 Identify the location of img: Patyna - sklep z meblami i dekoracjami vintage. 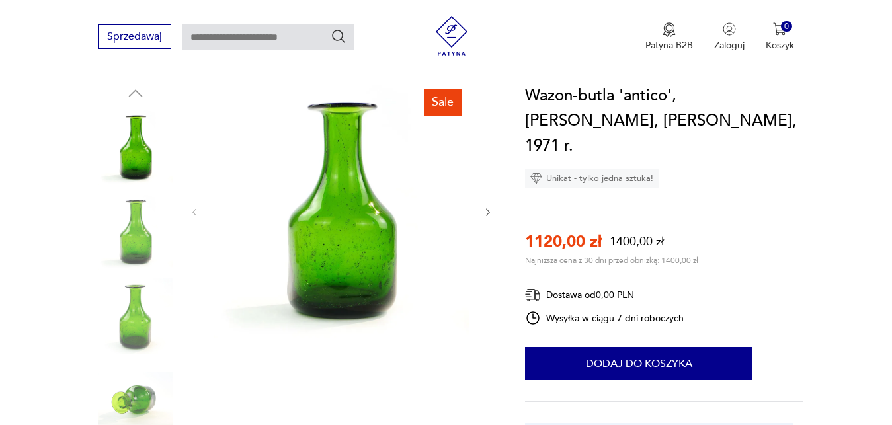
(452, 36).